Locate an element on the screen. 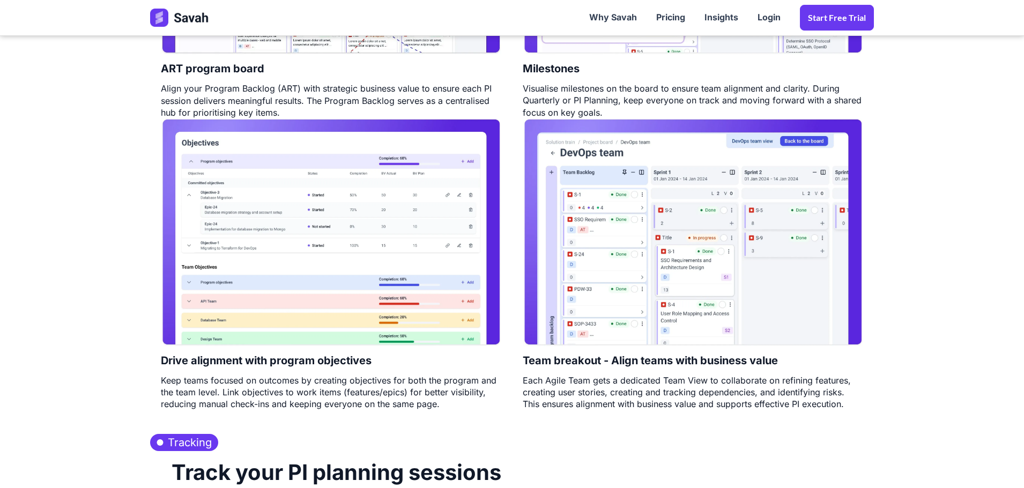 The image size is (1024, 488). h4: Milestones is located at coordinates (551, 69).